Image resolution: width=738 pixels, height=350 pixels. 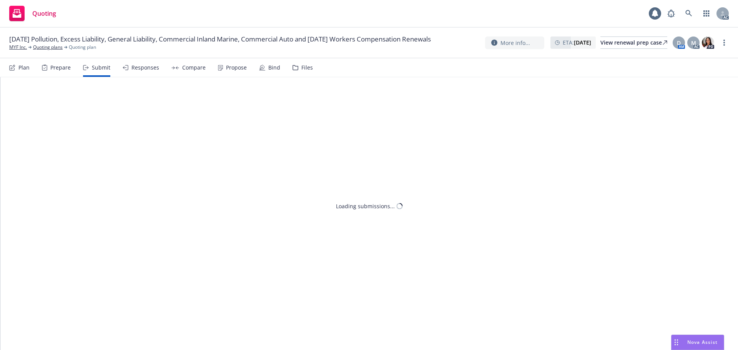 What do you see at coordinates (274, 68) in the screenshot?
I see `div: Bind` at bounding box center [274, 68].